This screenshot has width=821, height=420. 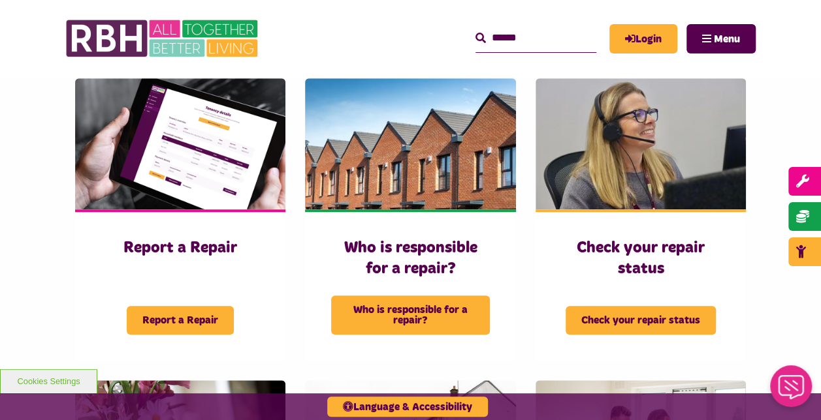 What do you see at coordinates (410, 219) in the screenshot?
I see `a: Who is responsible for a repair? Who is responsible for a repair?` at bounding box center [410, 219].